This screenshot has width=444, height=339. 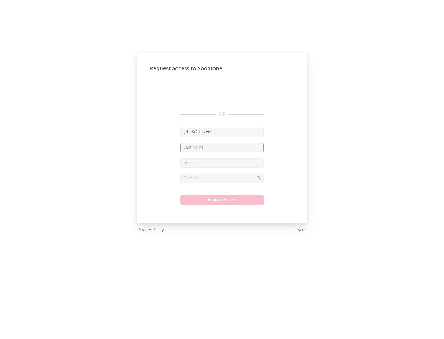 I want to click on a: Back, so click(x=302, y=230).